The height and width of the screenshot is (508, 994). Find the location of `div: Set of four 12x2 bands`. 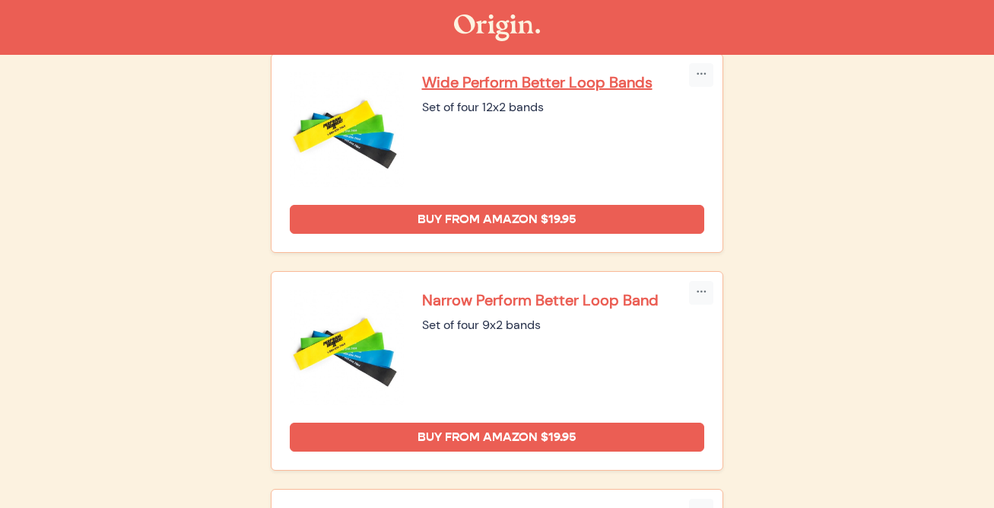

div: Set of four 12x2 bands is located at coordinates (564, 107).